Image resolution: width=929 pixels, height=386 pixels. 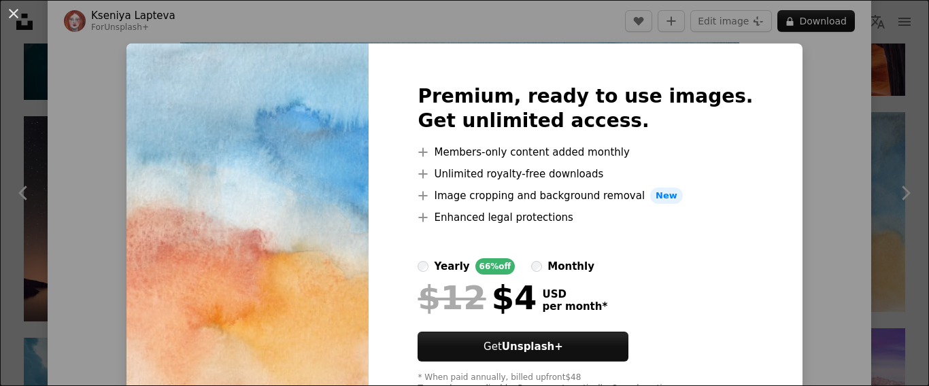 What do you see at coordinates (537, 267) in the screenshot?
I see `input: monthly` at bounding box center [537, 267].